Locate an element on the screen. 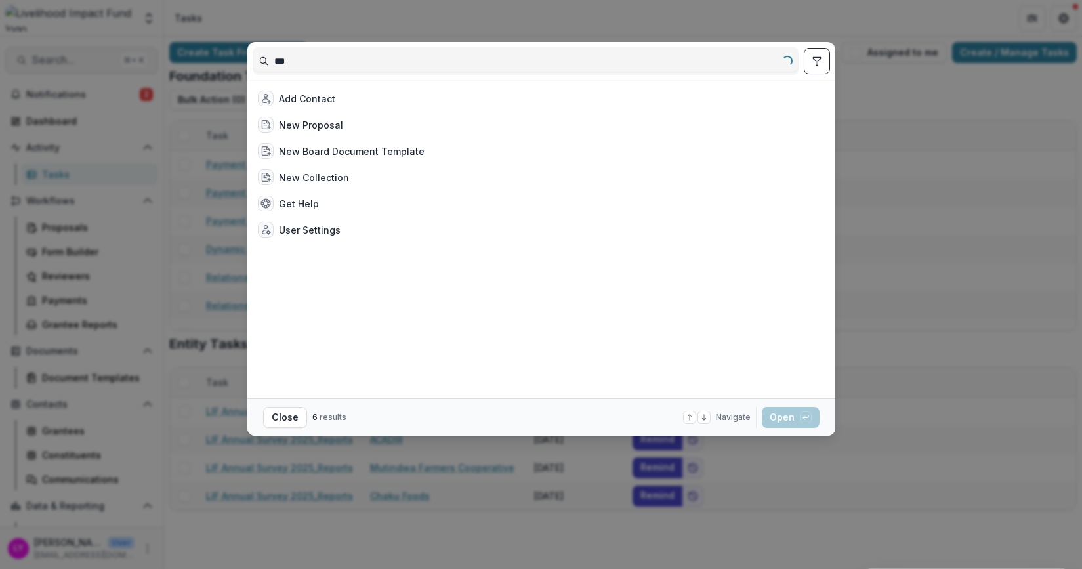 This screenshot has width=1082, height=569. button: Close is located at coordinates (285, 418).